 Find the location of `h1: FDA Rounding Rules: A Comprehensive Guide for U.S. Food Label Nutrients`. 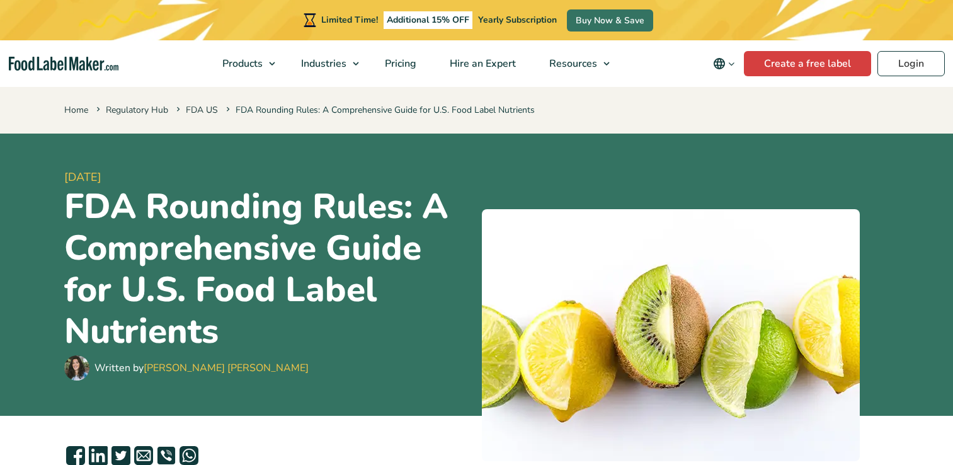

h1: FDA Rounding Rules: A Comprehensive Guide for U.S. Food Label Nutrients is located at coordinates (268, 269).